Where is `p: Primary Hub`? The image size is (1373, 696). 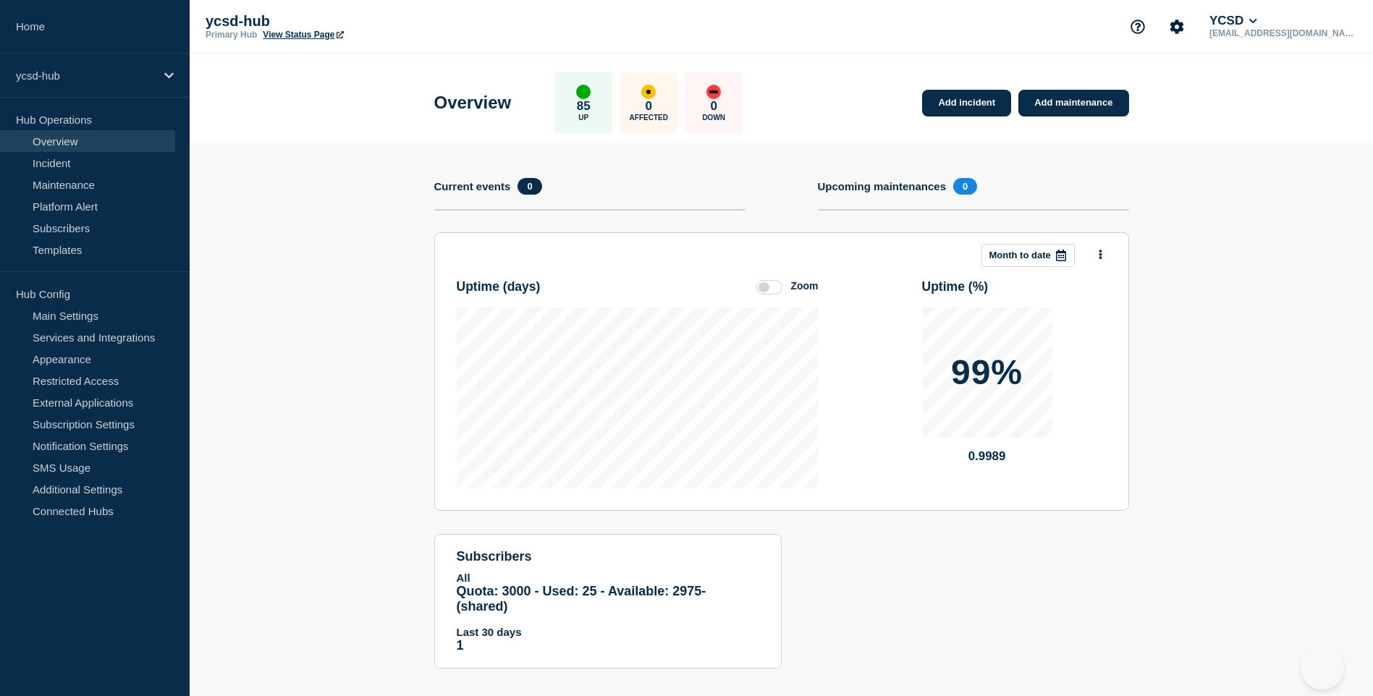 p: Primary Hub is located at coordinates (231, 35).